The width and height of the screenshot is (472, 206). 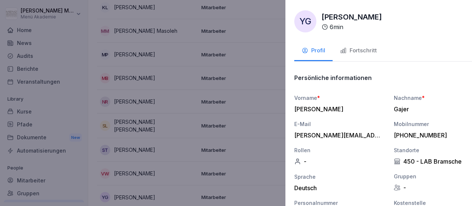 I want to click on p: Persönliche informationen, so click(x=333, y=78).